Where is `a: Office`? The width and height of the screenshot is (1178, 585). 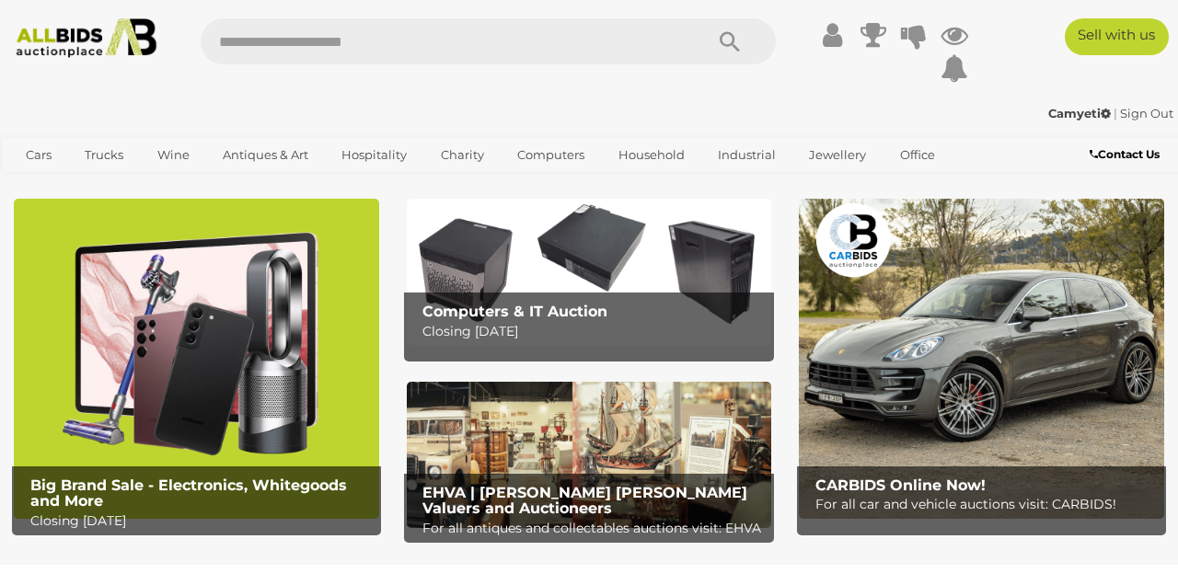 a: Office is located at coordinates (918, 155).